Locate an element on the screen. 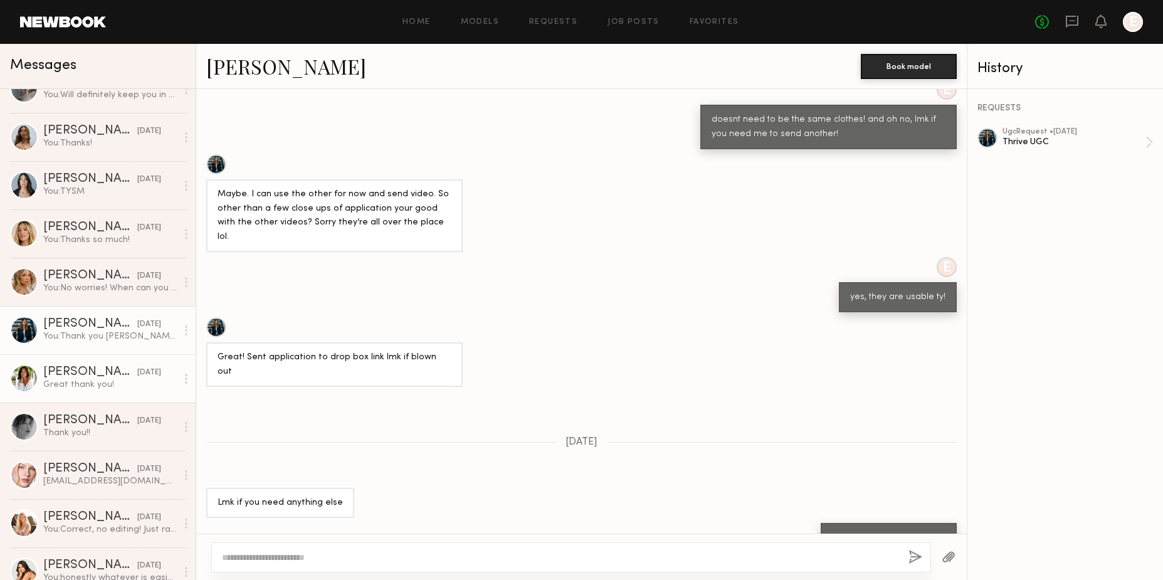 Image resolution: width=1163 pixels, height=580 pixels. div: Maybe. I can use the other for now and send video. So other than a few close ups of application y... is located at coordinates (334, 216).